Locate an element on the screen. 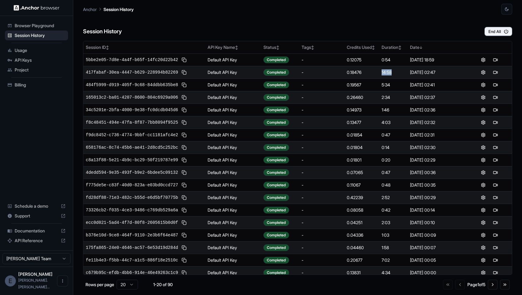 This screenshot has width=522, height=295. div: 0:14 is located at coordinates (393, 147).